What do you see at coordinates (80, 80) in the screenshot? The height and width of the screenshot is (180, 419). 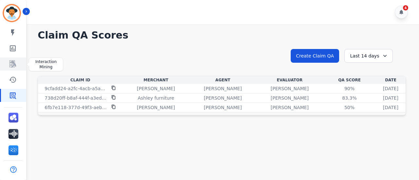 I see `div: Claim Id` at bounding box center [80, 80].